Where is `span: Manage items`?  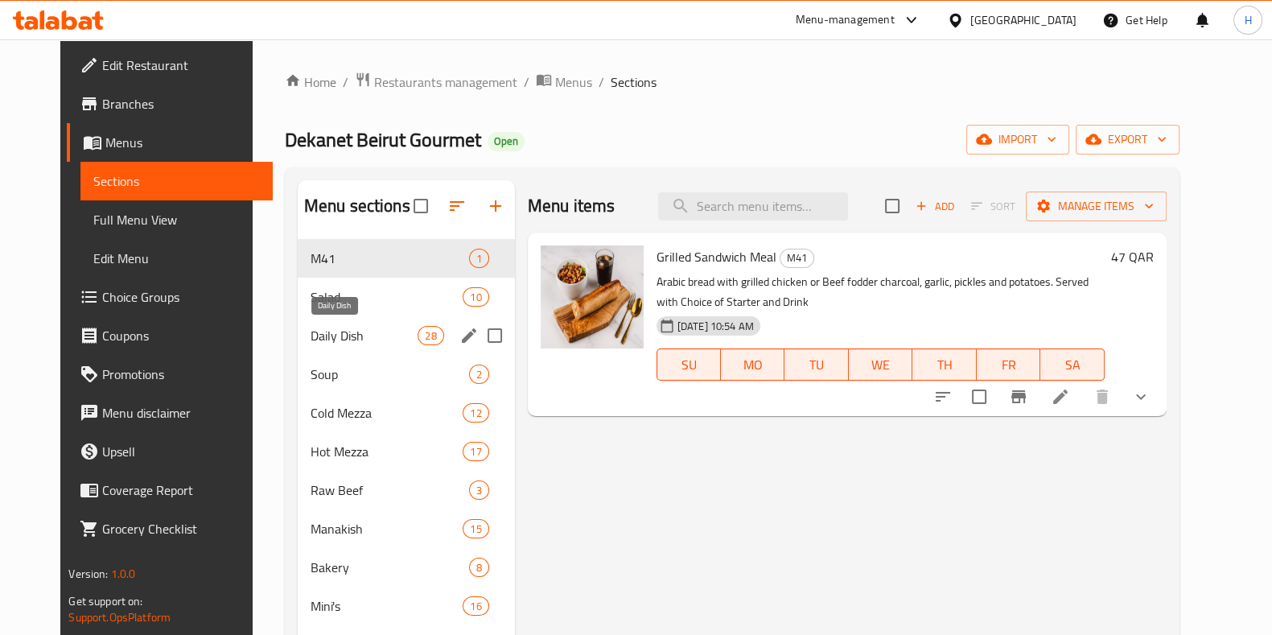 span: Manage items is located at coordinates (1096, 206).